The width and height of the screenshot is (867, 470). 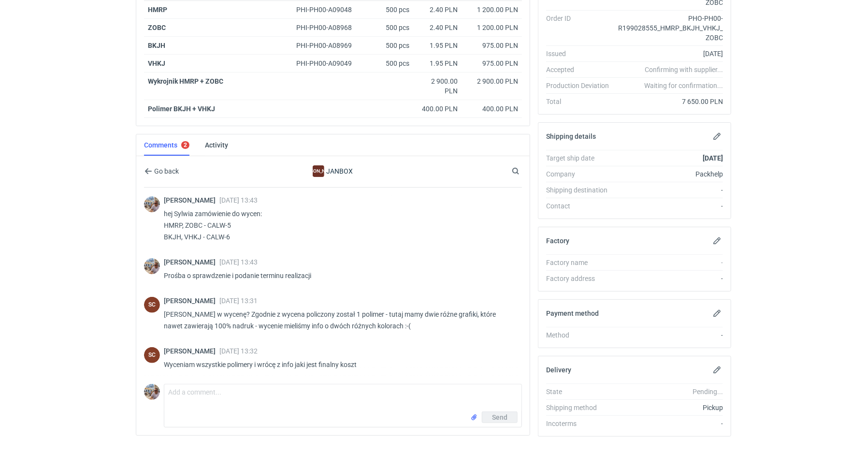 What do you see at coordinates (157, 28) in the screenshot?
I see `a: ZOBC` at bounding box center [157, 28].